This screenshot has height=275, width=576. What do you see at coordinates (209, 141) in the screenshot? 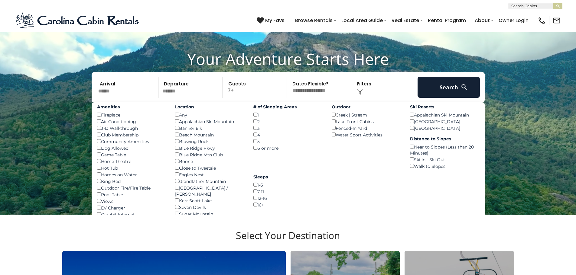
I see `div: Blowing Rock` at bounding box center [209, 141].